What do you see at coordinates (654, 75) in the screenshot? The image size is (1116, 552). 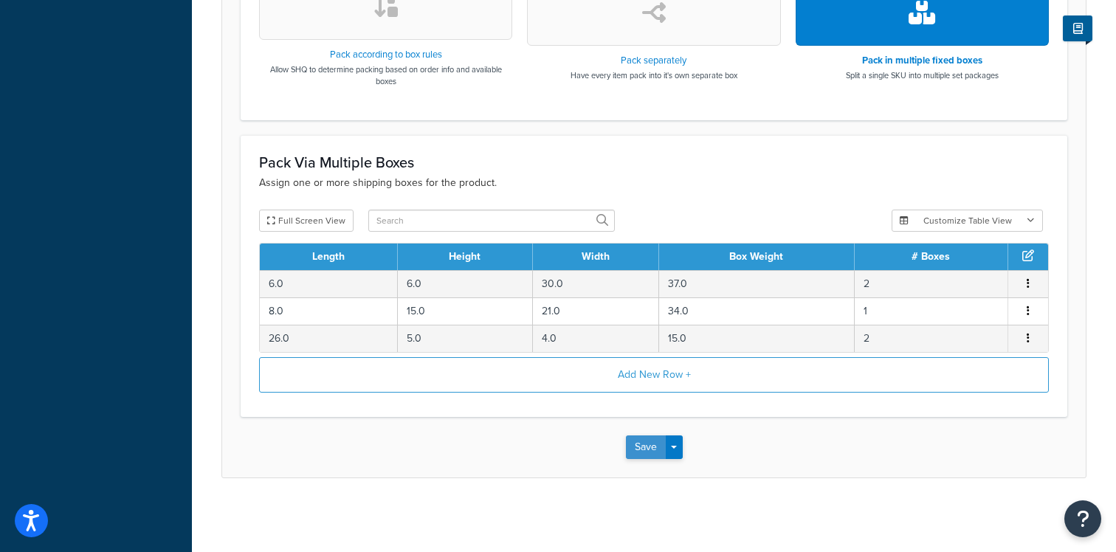 I see `p: Have every item pack into it's own separate box` at bounding box center [654, 75].